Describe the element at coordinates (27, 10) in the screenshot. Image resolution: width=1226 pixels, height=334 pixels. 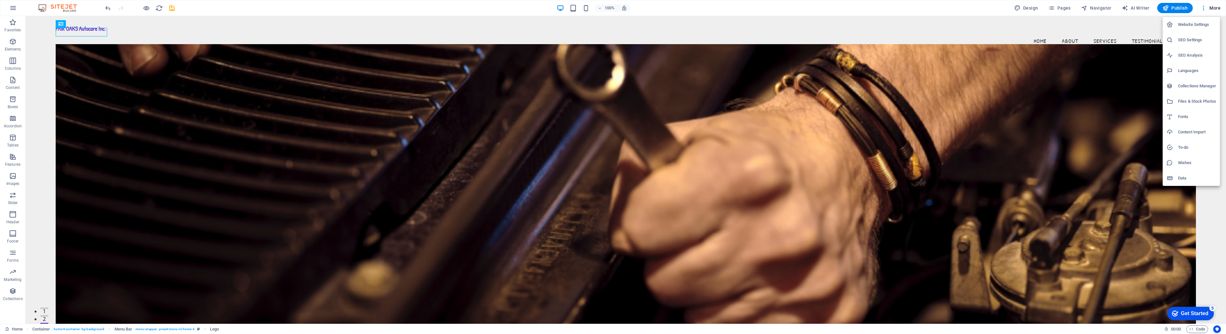
I see `div: Get Started 5 items remaining, 0% complete` at that location.